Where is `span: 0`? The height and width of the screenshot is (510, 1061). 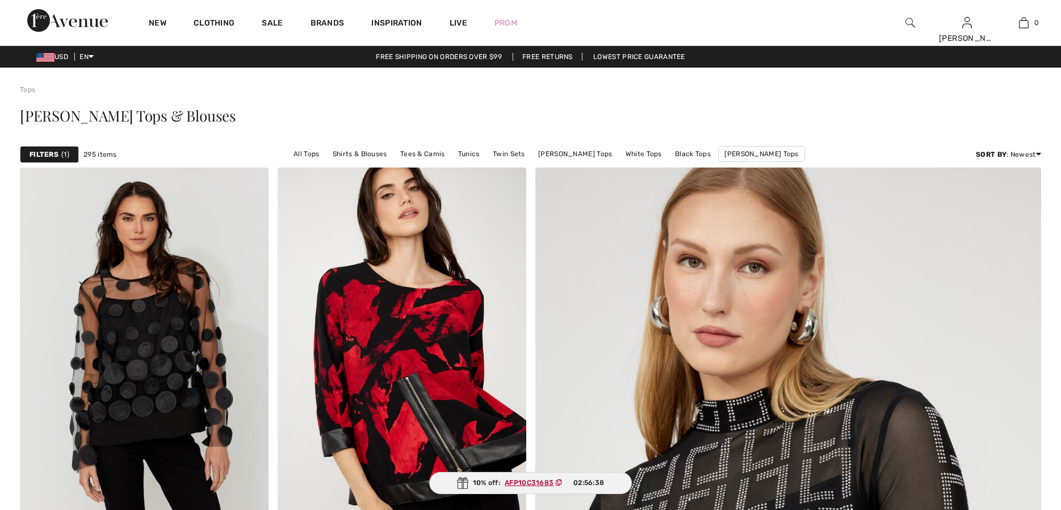 span: 0 is located at coordinates (1037, 23).